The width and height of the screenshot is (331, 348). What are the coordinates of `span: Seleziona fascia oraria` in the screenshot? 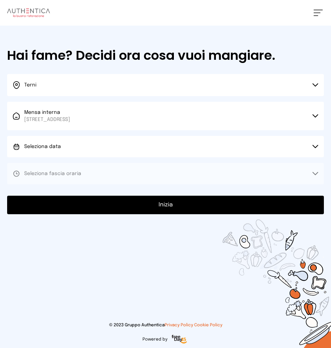 It's located at (53, 174).